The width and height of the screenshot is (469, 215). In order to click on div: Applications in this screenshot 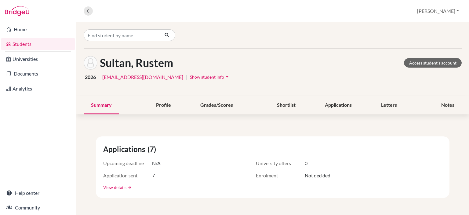, I will do `click(338, 105)`.